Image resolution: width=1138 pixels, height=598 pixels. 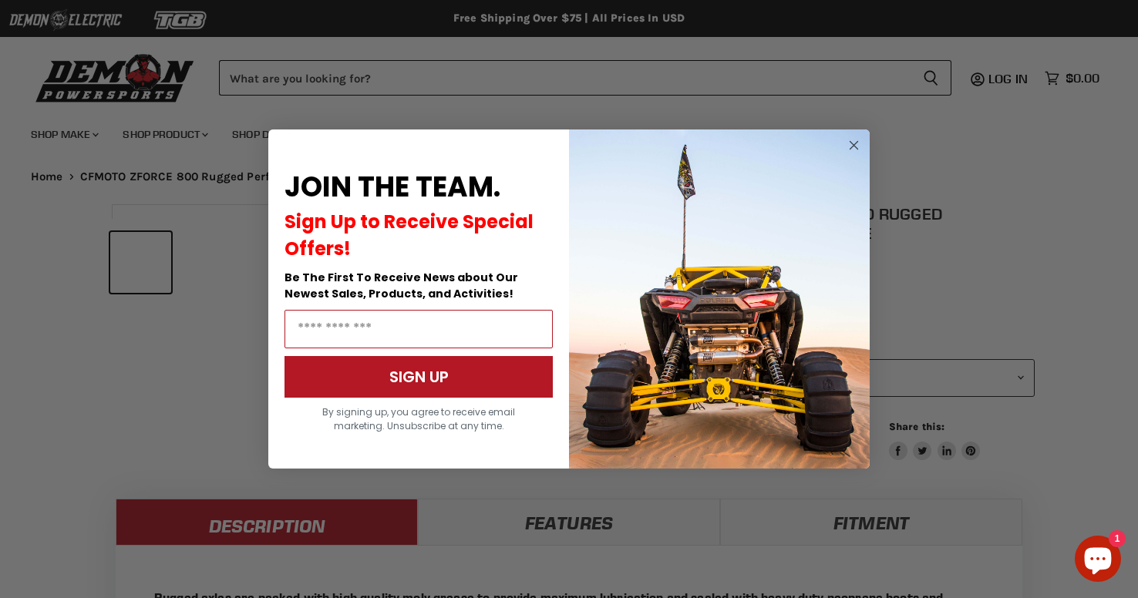 What do you see at coordinates (401, 285) in the screenshot?
I see `span: Be The First To Receive News about Our Newest Sales, Products, and Activities!` at bounding box center [401, 285].